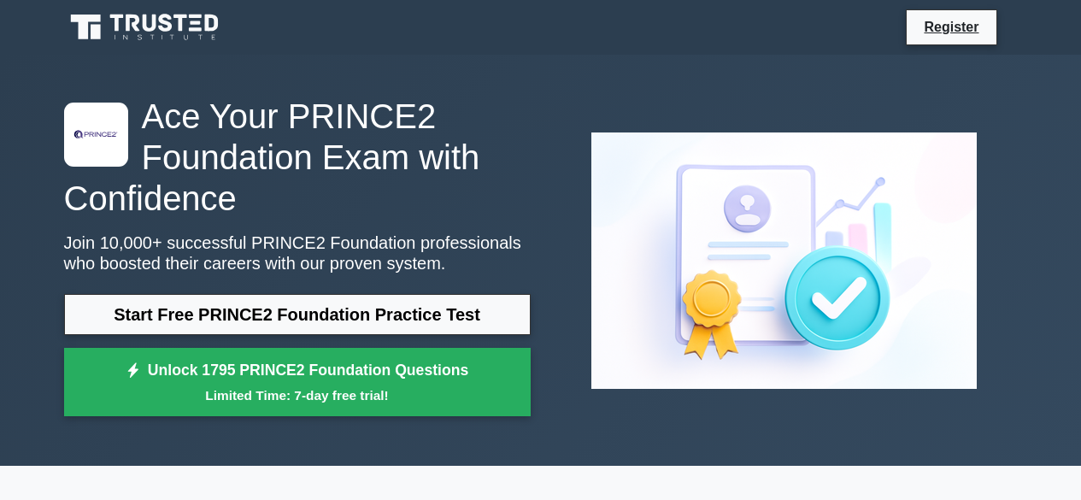 Image resolution: width=1081 pixels, height=500 pixels. What do you see at coordinates (297, 253) in the screenshot?
I see `p: Join 10,000+ successful PRINCE2 Foundation professionals who boosted their careers with our prove...` at bounding box center [297, 253].